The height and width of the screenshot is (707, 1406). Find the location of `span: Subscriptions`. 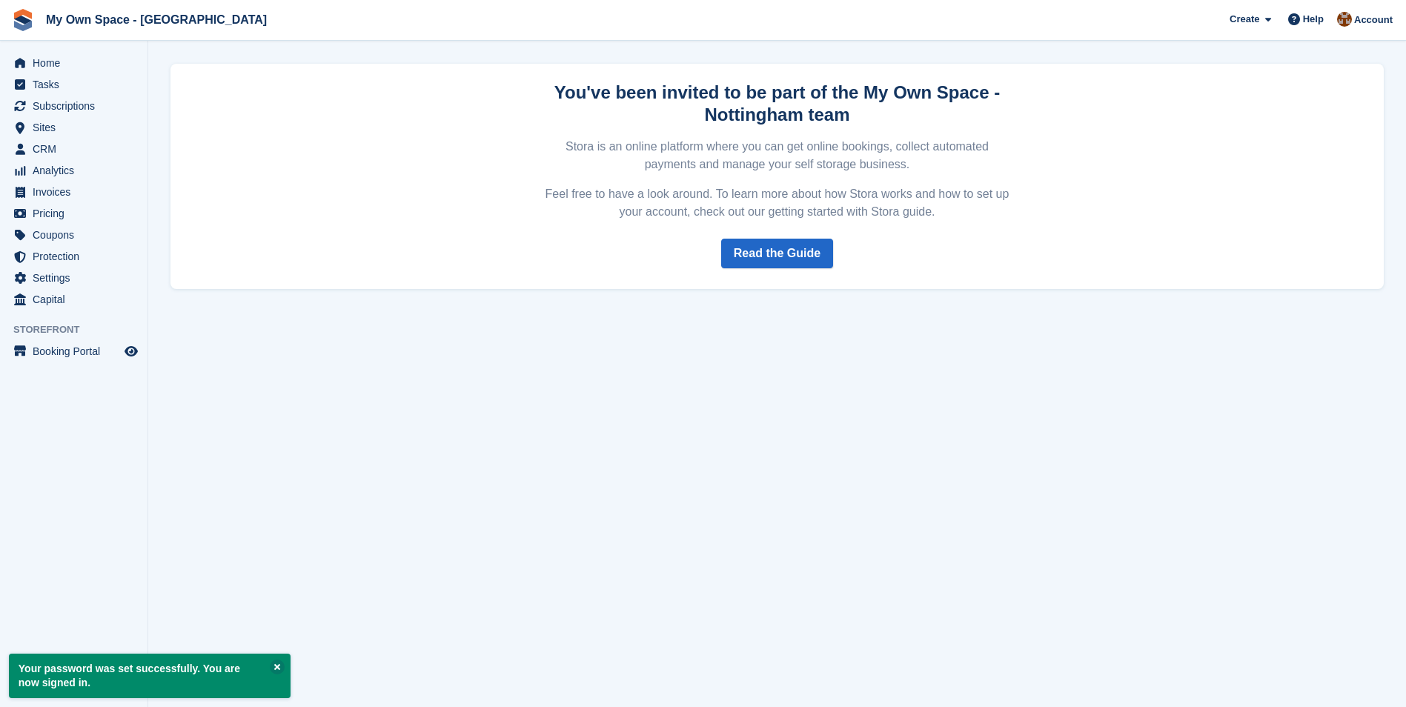

span: Subscriptions is located at coordinates (77, 106).